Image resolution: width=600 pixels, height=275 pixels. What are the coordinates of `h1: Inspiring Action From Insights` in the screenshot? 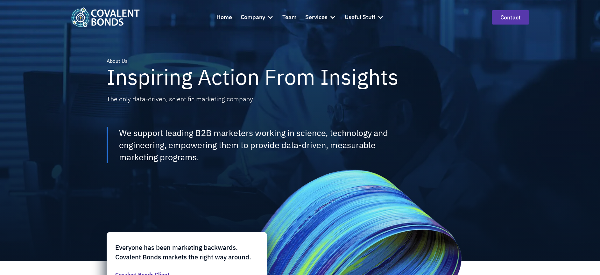 It's located at (252, 77).